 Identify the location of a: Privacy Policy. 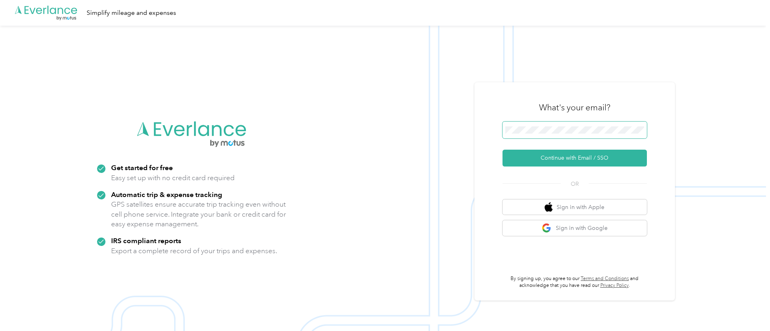
(615, 285).